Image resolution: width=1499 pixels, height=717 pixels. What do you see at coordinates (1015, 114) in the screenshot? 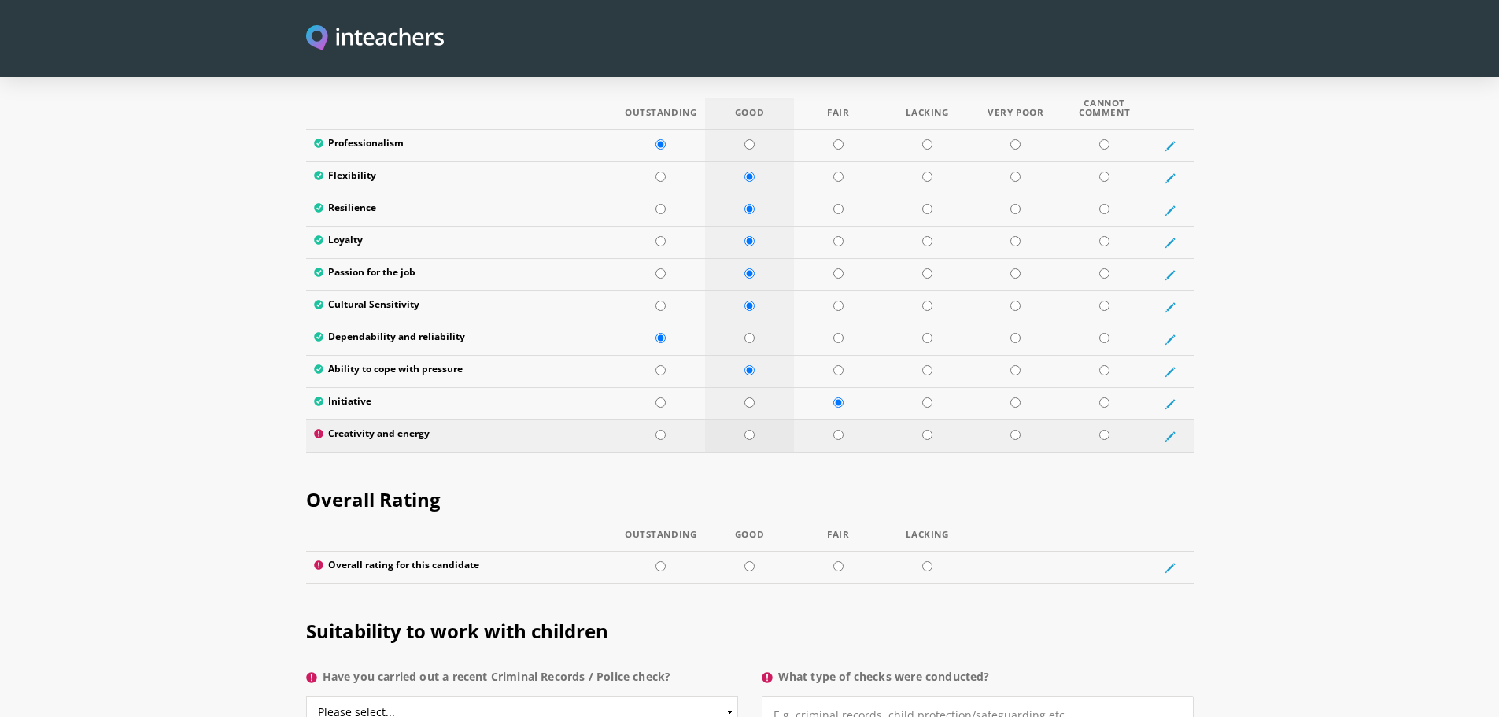
I see `th: Very Poor` at bounding box center [1015, 114].